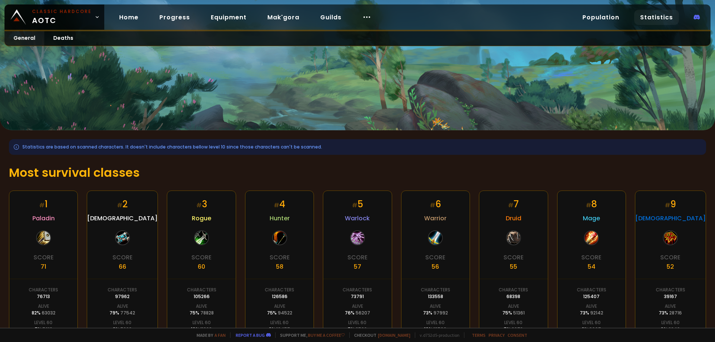  I want to click on div: 5, so click(358, 204).